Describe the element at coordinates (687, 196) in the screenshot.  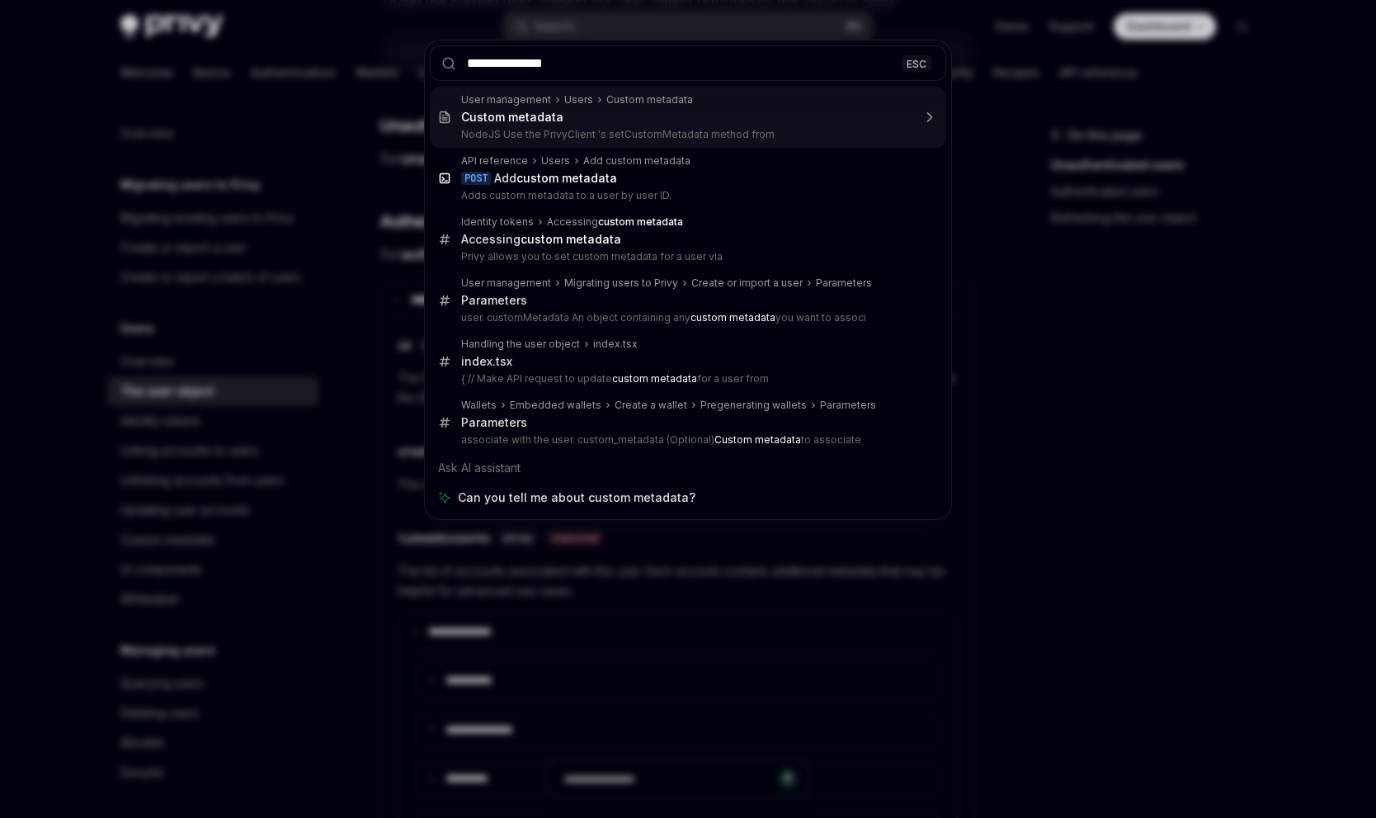
I see `p: Adds custom metadata to a user by user ID.` at that location.